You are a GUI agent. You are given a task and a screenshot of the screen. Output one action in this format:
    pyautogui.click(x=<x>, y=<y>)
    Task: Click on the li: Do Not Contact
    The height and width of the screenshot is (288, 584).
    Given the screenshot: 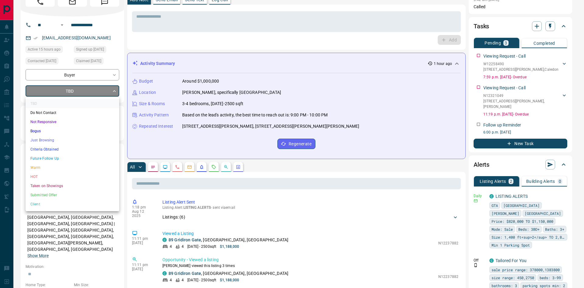 What is the action you would take?
    pyautogui.click(x=72, y=113)
    